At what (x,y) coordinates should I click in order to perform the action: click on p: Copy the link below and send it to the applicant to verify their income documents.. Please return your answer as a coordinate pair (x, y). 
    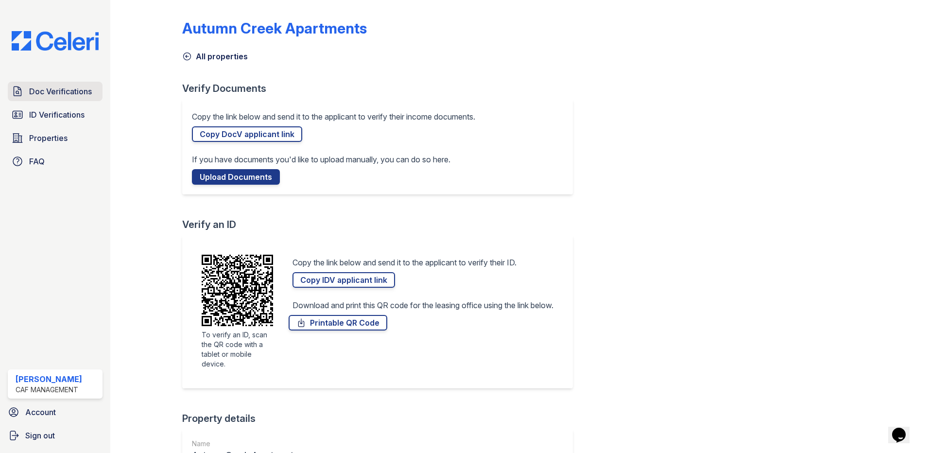
    Looking at the image, I should click on (333, 117).